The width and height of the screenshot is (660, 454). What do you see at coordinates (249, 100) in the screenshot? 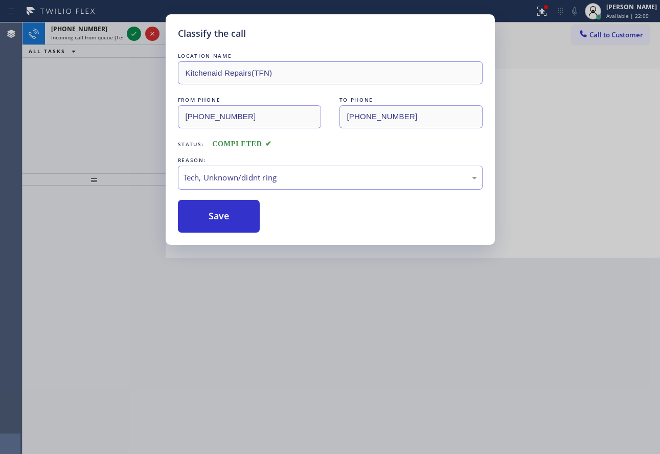
I see `div: FROM PHONE` at bounding box center [249, 100].